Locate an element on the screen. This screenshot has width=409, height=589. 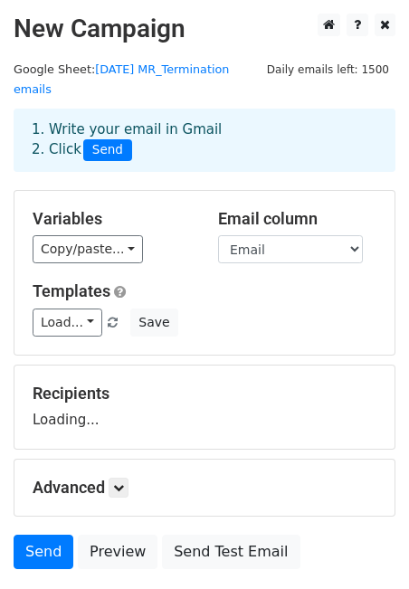
button: Save is located at coordinates (154, 322).